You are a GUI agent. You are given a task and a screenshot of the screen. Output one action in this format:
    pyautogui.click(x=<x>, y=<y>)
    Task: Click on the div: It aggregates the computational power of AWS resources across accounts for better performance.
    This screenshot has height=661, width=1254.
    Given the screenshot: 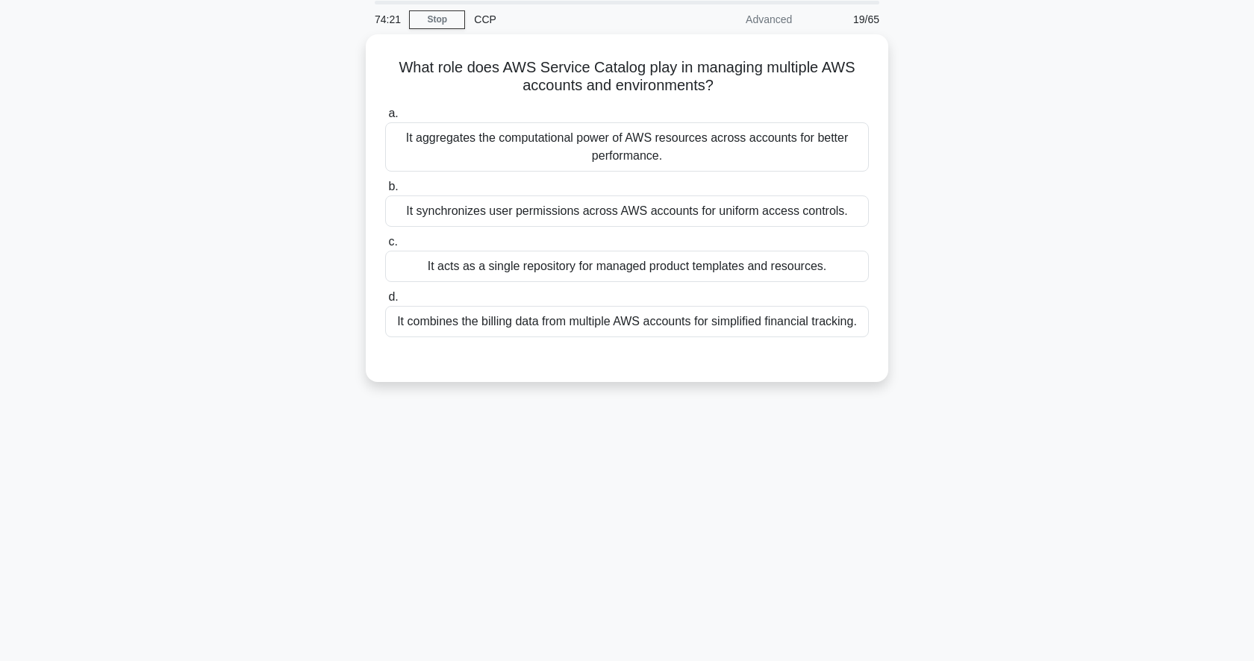 What is the action you would take?
    pyautogui.click(x=627, y=147)
    